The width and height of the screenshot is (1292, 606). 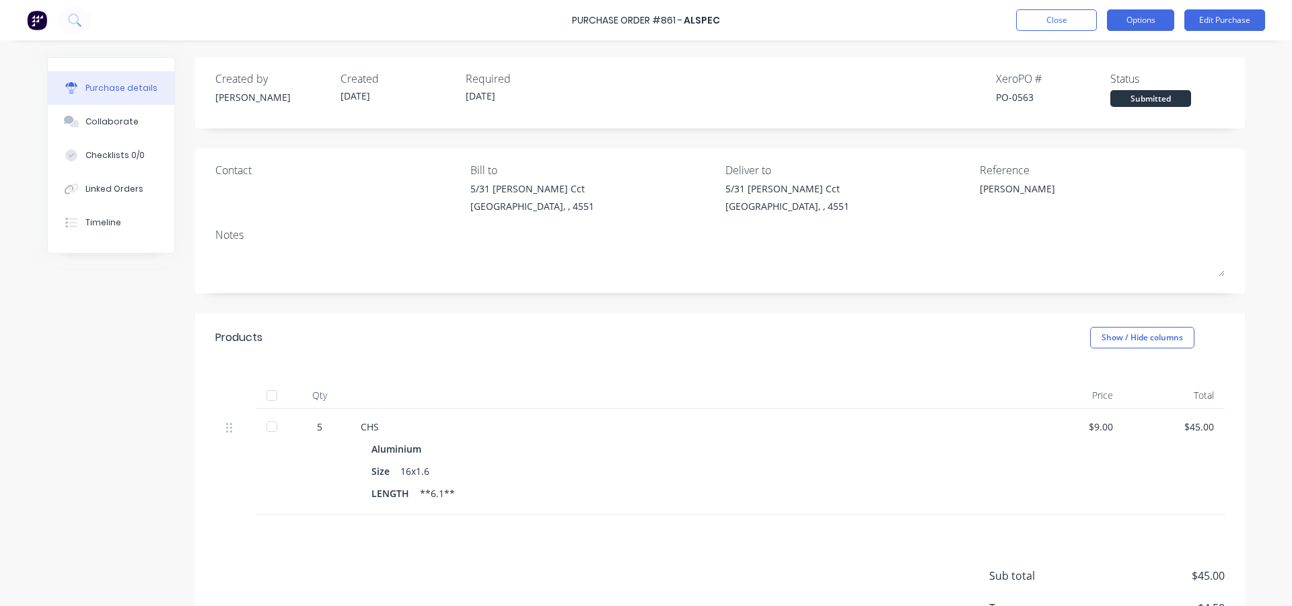 What do you see at coordinates (1057, 20) in the screenshot?
I see `button: Close` at bounding box center [1057, 20].